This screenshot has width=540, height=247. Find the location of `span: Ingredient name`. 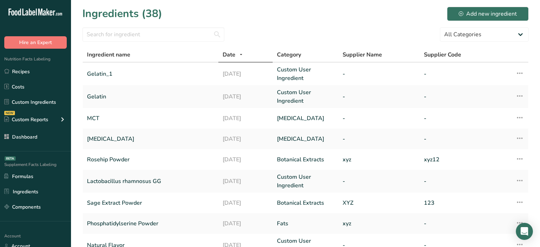

span: Ingredient name is located at coordinates (109, 55).